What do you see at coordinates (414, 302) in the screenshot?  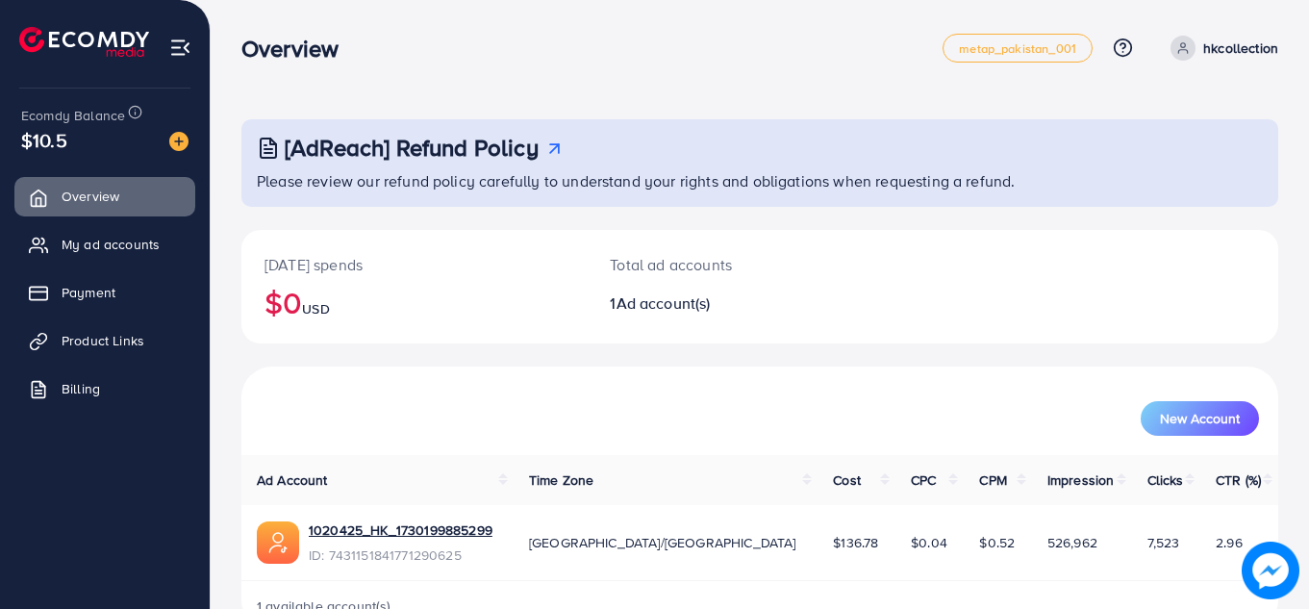 I see `h2: $0` at bounding box center [414, 302].